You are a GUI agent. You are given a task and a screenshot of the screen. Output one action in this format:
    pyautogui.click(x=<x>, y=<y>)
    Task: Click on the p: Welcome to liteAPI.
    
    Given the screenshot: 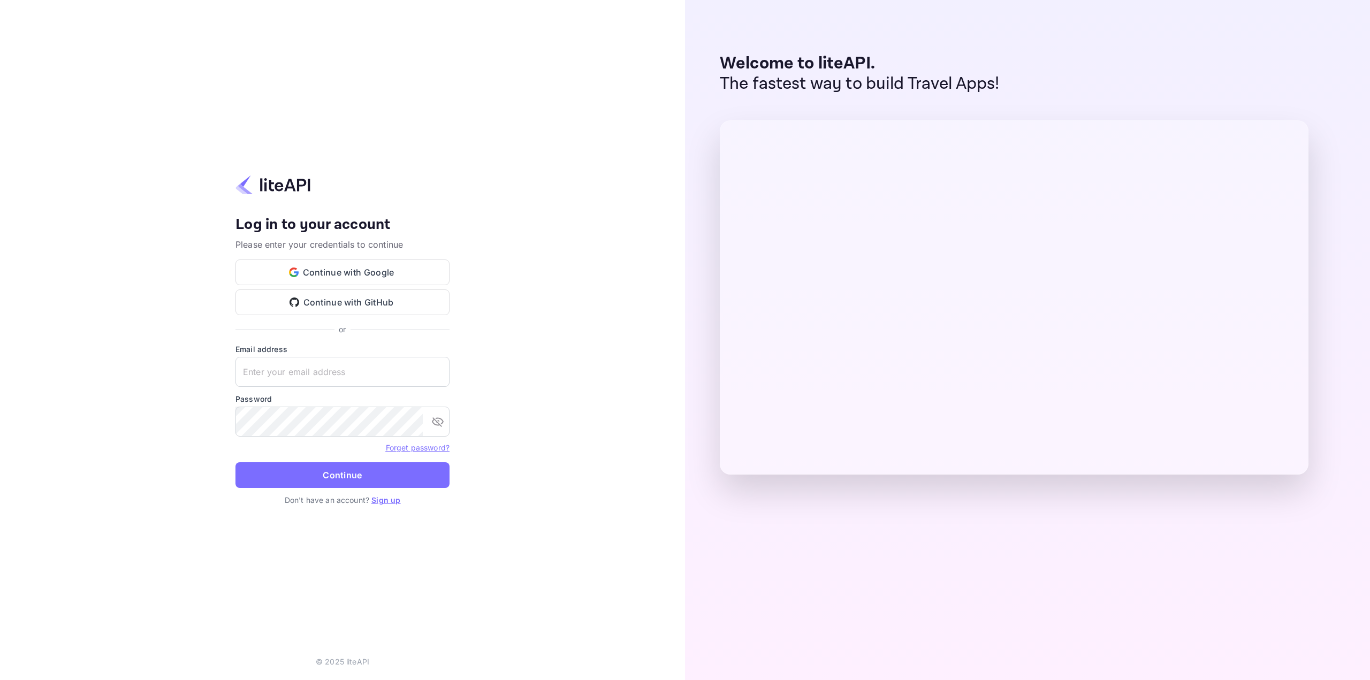 What is the action you would take?
    pyautogui.click(x=859, y=64)
    